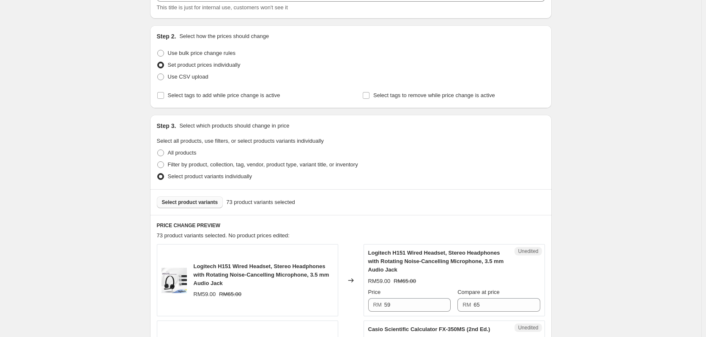 This screenshot has height=337, width=706. What do you see at coordinates (174, 281) in the screenshot?
I see `img: shopify_5fe61971-e5a9-4b7b-bc79-a1fc9d763f42_80x.jpg` at bounding box center [174, 281].